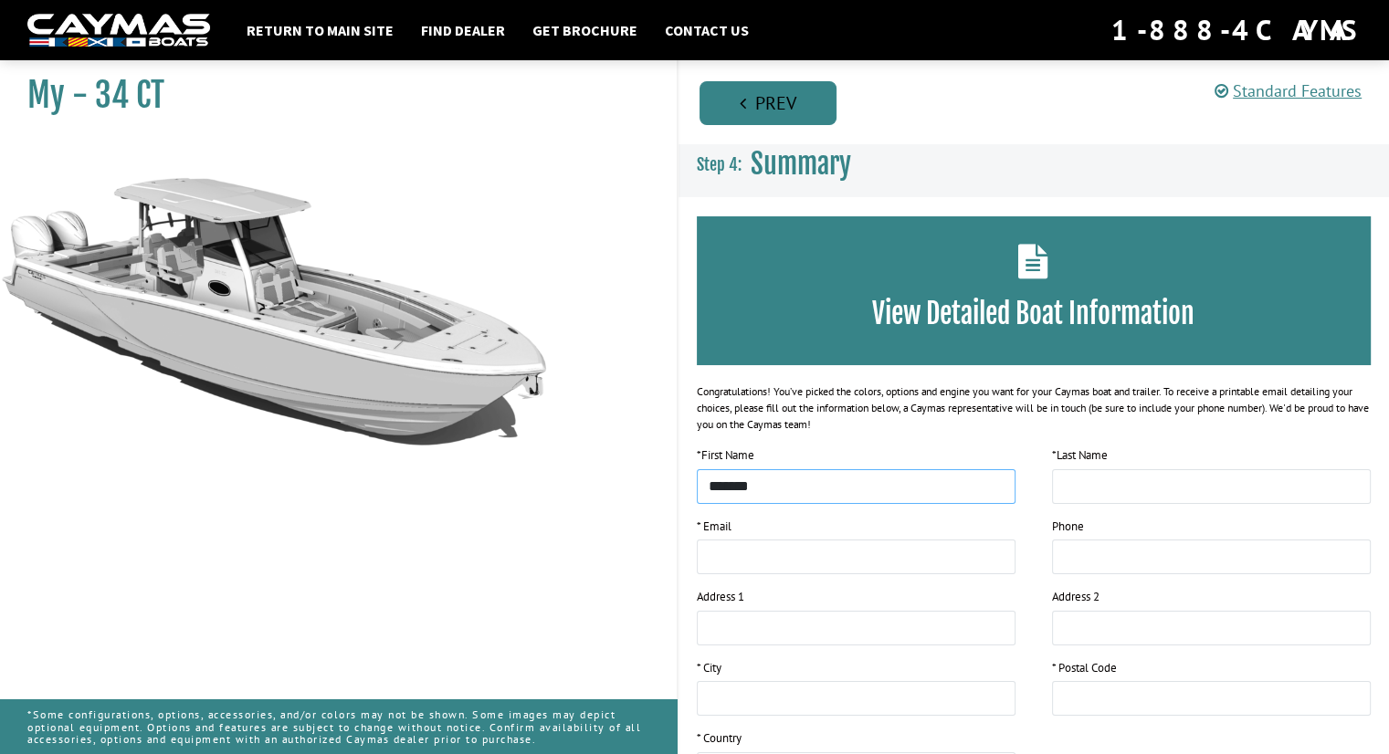 The width and height of the screenshot is (1389, 754). Describe the element at coordinates (338, 727) in the screenshot. I see `p: *Some configurations, options, accessories, and/or colors may not be shown. Some images may depic...` at that location.